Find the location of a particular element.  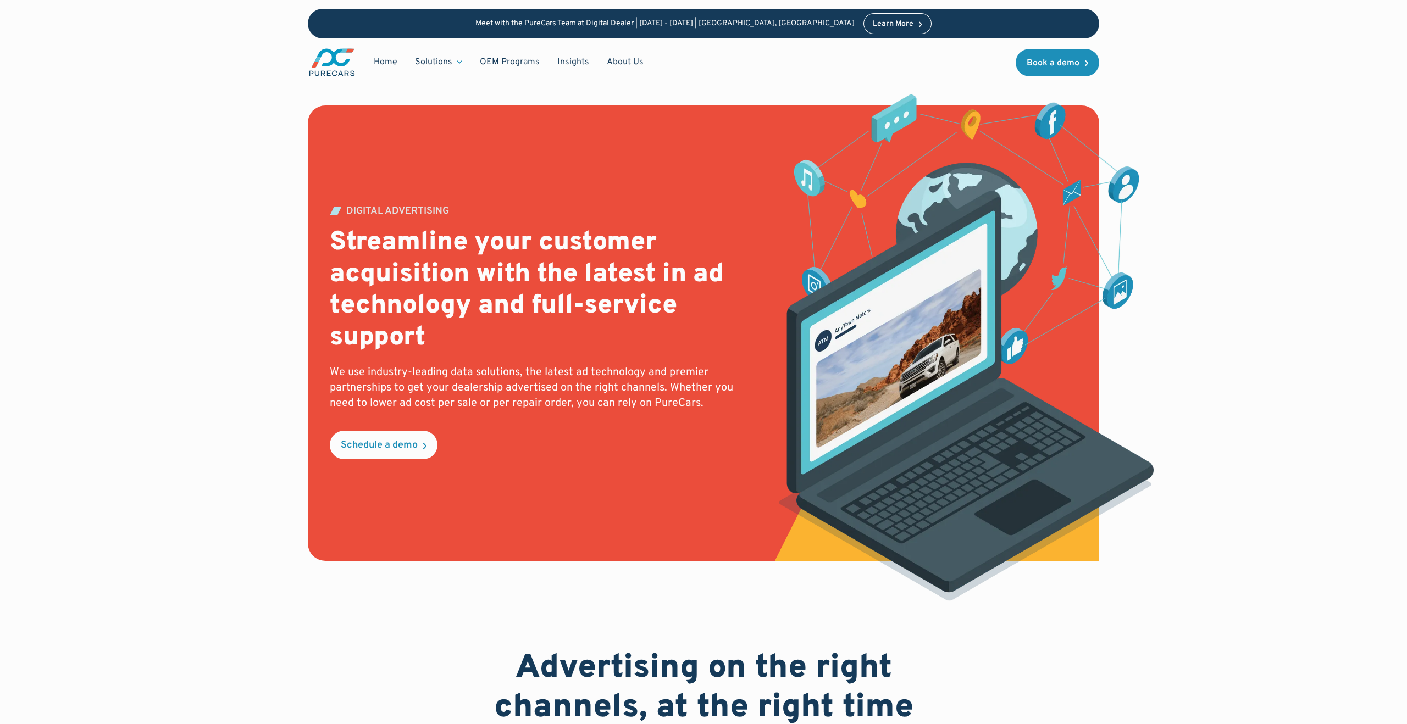

a: Book a demo is located at coordinates (1057, 63).